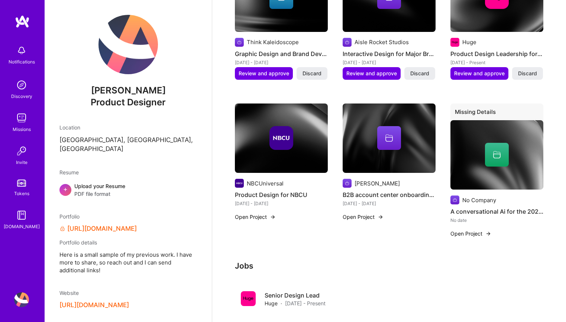  What do you see at coordinates (381, 42) in the screenshot?
I see `div: Aisle Rocket Studios` at bounding box center [381, 42].